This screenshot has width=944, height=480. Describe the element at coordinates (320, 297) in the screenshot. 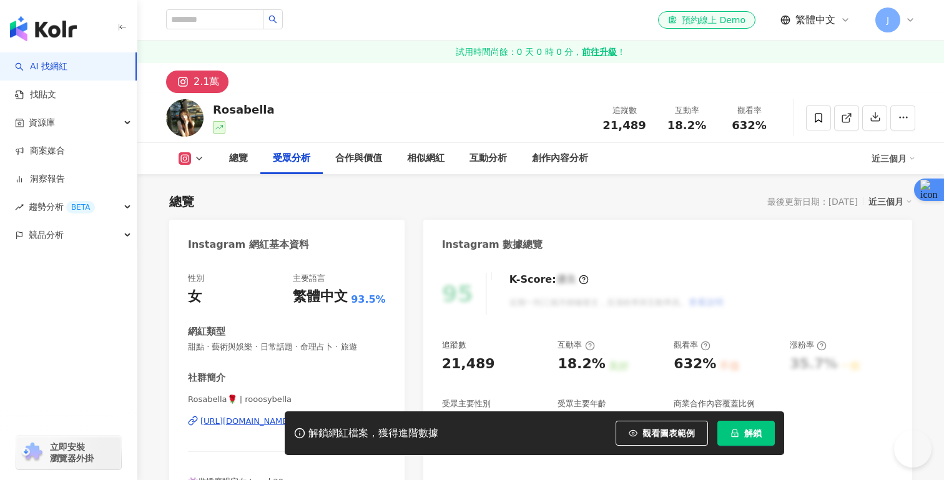

I see `div: 繁體中文` at that location.